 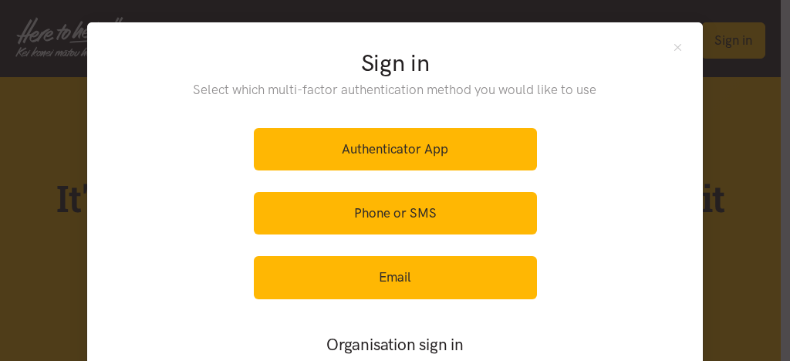 What do you see at coordinates (395, 89) in the screenshot?
I see `p: Select which multi-factor authentication method you would like to use` at bounding box center [395, 89].